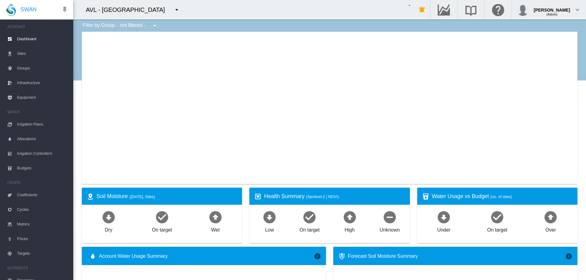  I want to click on md-icon: Go to the Data Hub, so click(444, 10).